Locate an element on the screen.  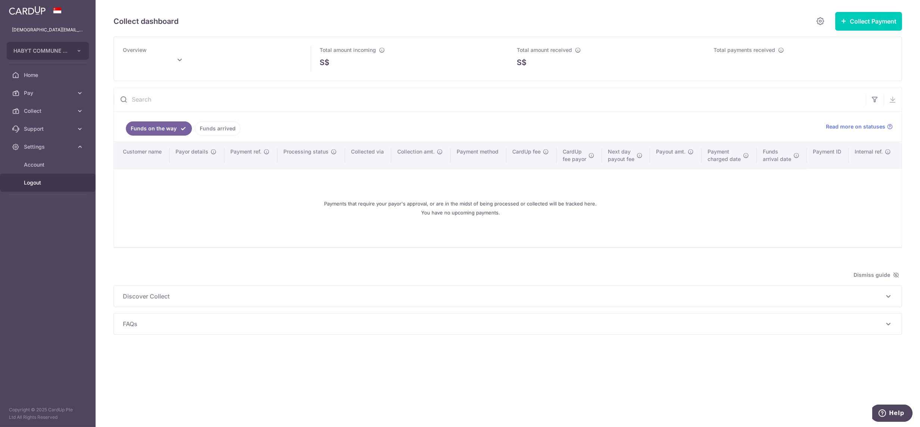
a: Funds arrived is located at coordinates (218, 129).